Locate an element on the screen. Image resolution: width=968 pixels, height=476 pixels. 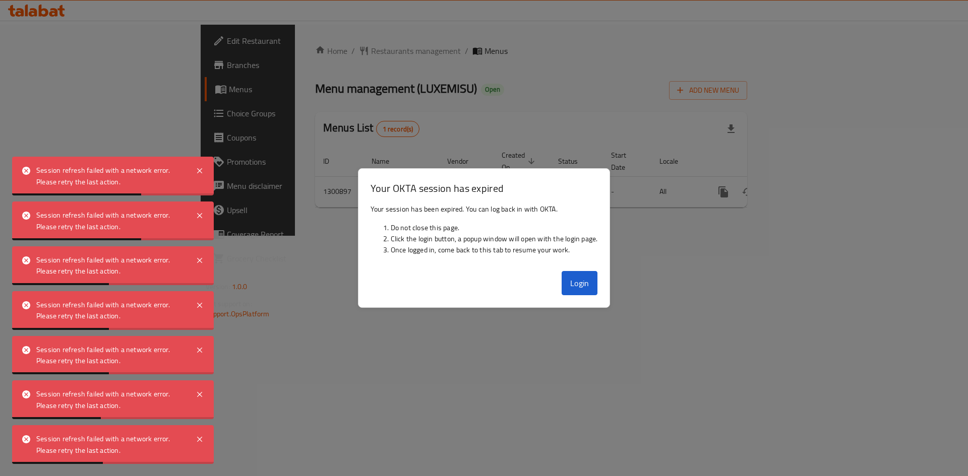
li: Once logged in, come back to this tab to resume your work. is located at coordinates (494, 250).